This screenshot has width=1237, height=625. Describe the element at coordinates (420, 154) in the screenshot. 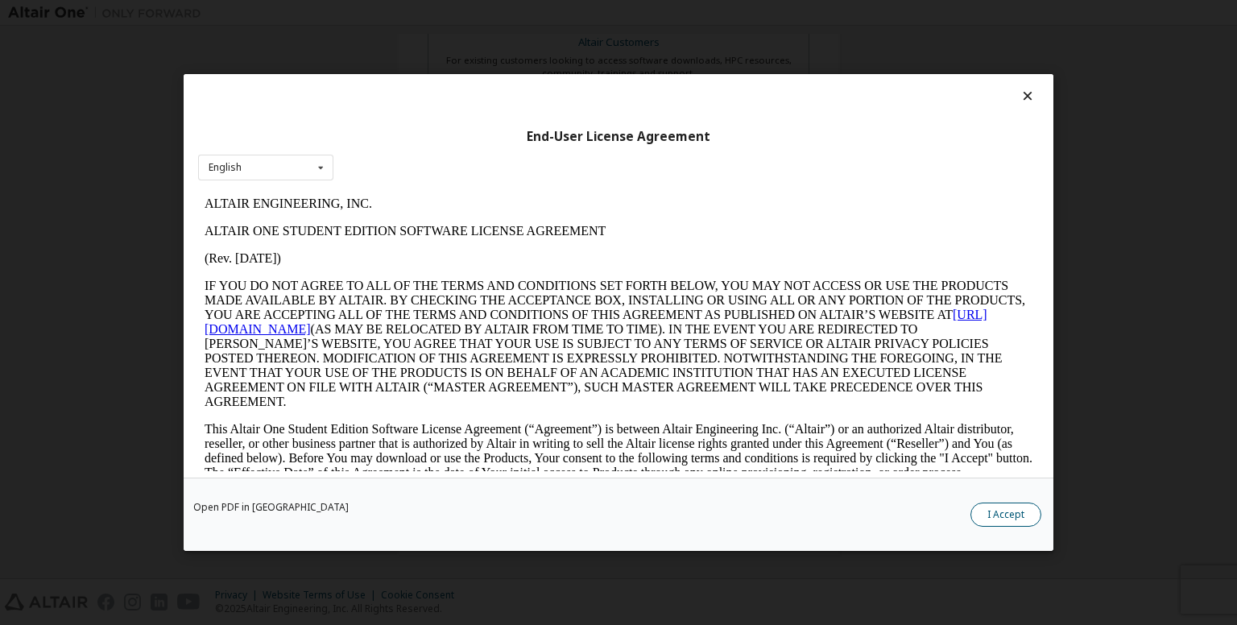

I see `p: IF YOU DO NOT AGREE TO ALL OF THE TERMS AND CONDITIONS SET FORTH BELOW, YOU MAY NOT ACCESS OR USE...` at that location.